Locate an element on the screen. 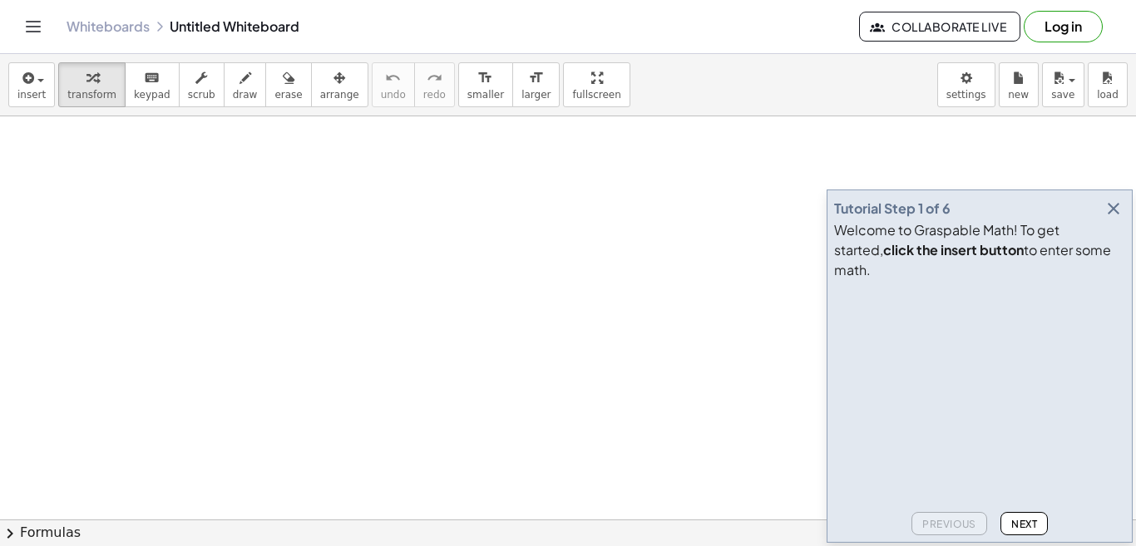 Image resolution: width=1136 pixels, height=546 pixels. span: new is located at coordinates (1018, 95).